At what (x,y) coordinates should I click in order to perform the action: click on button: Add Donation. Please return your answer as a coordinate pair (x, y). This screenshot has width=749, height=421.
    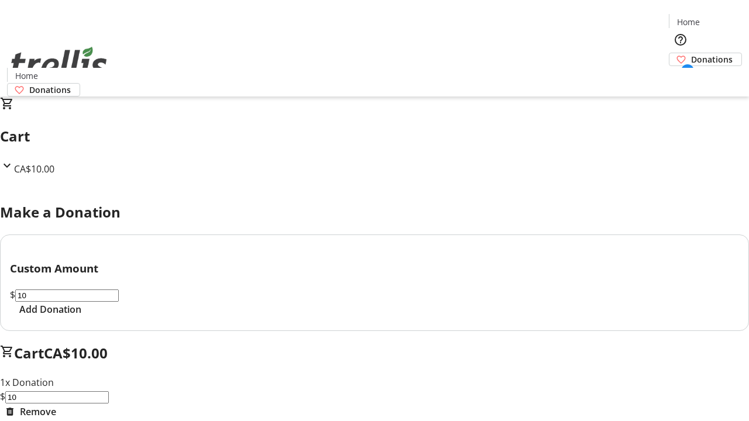
    Looking at the image, I should click on (50, 309).